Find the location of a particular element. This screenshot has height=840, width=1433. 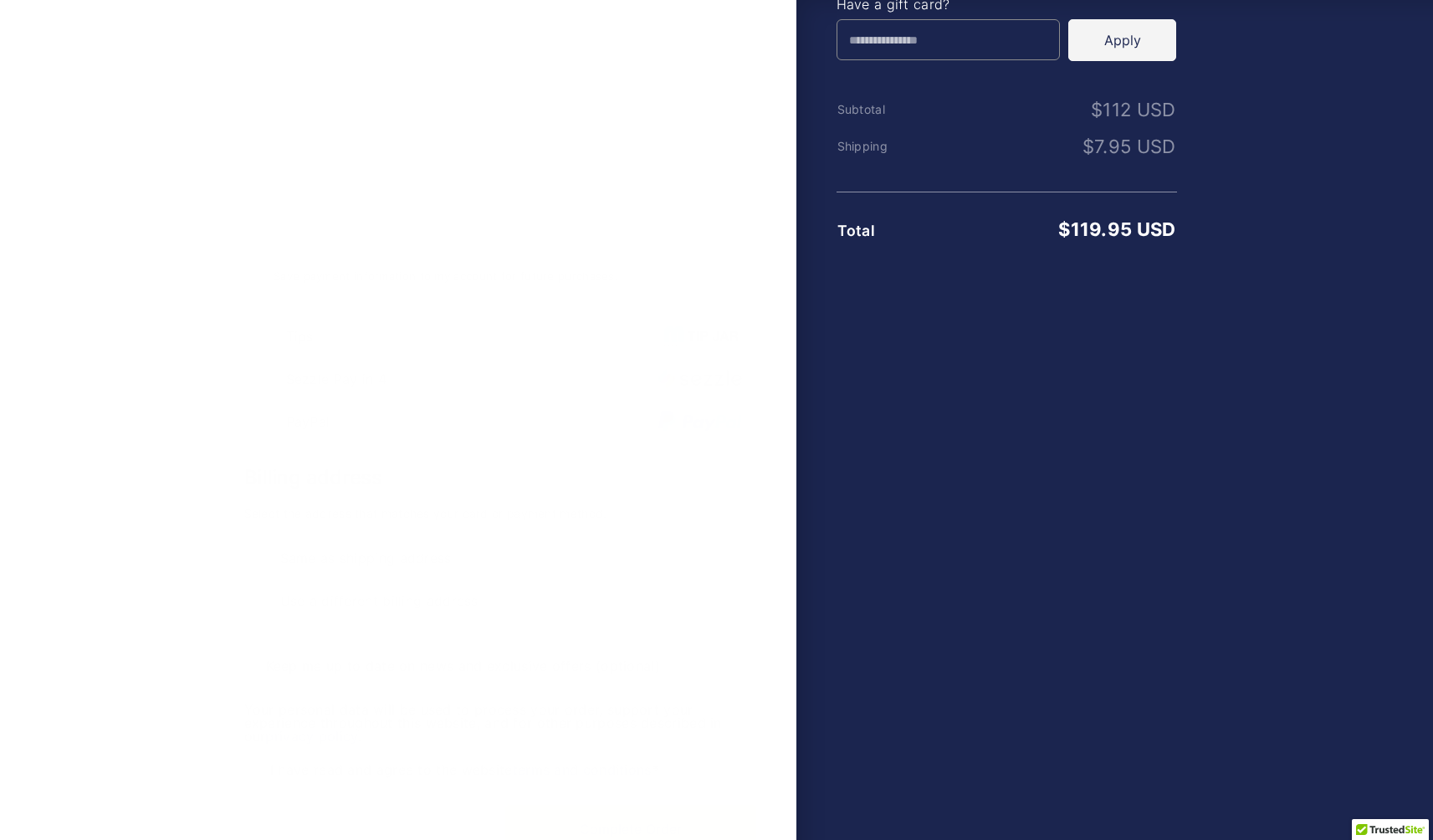

span: Use a different billing address is located at coordinates (511, 601).